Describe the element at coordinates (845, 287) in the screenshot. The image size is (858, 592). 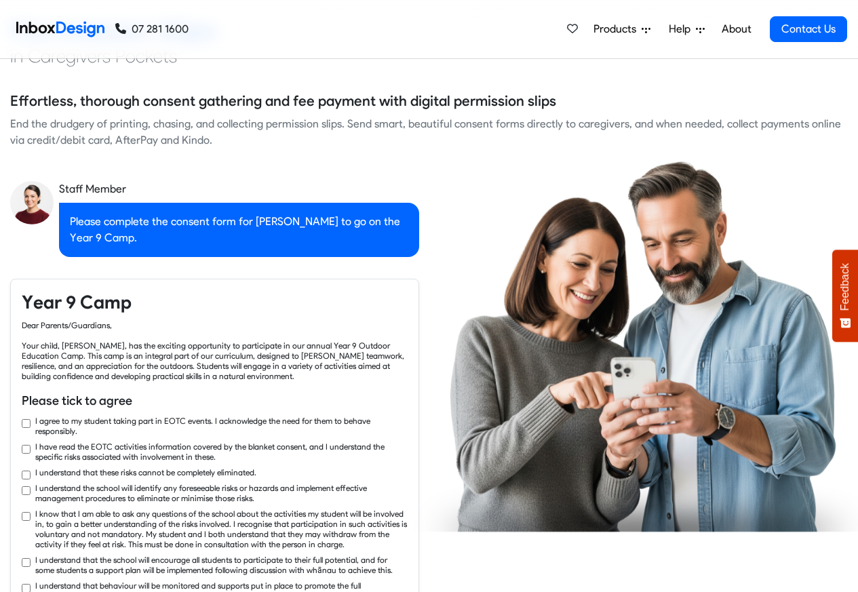
I see `span: Feedback` at that location.